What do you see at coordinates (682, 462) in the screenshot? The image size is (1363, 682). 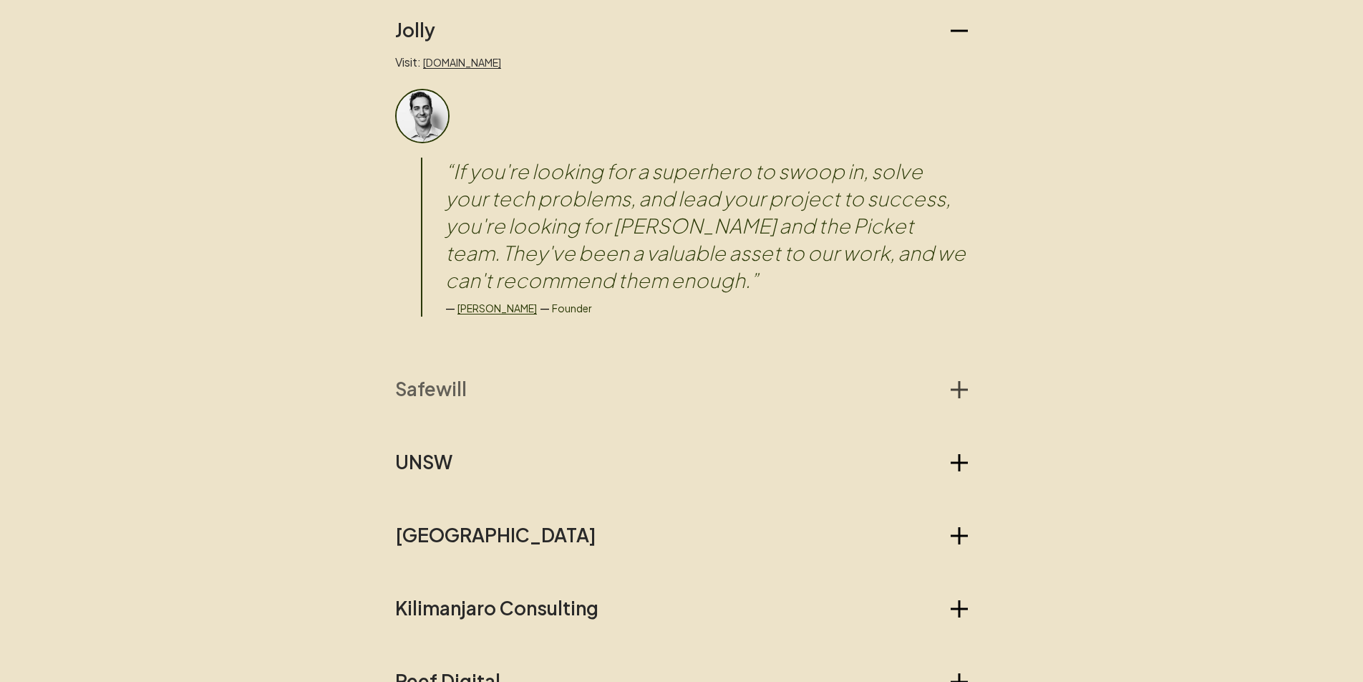 I see `button: UNSW` at bounding box center [682, 462].